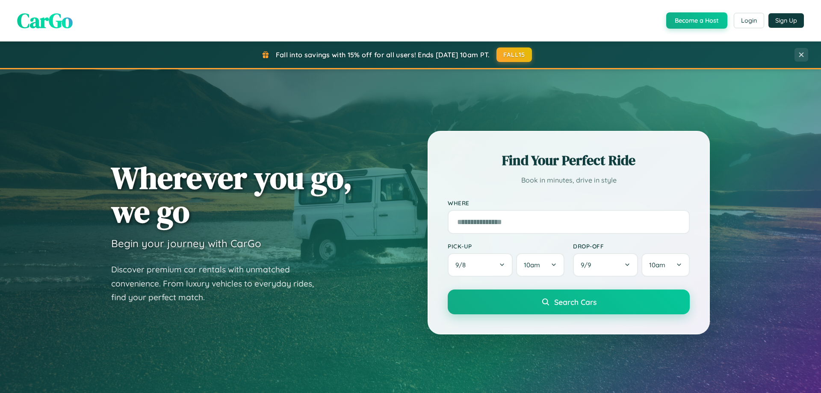 The height and width of the screenshot is (393, 821). I want to click on button: Login, so click(749, 21).